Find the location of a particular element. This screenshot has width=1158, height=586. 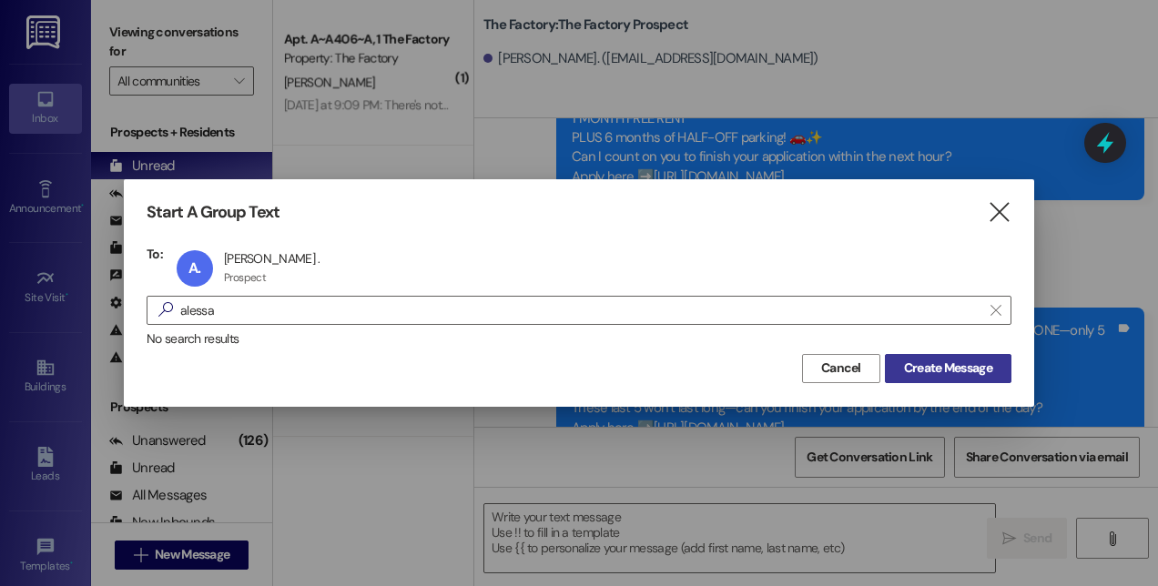

h3: Start A Group Text is located at coordinates (213, 212).